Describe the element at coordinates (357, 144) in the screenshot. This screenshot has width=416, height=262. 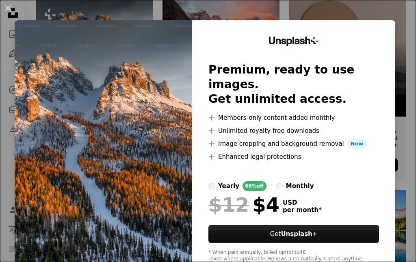
I see `span: New` at that location.